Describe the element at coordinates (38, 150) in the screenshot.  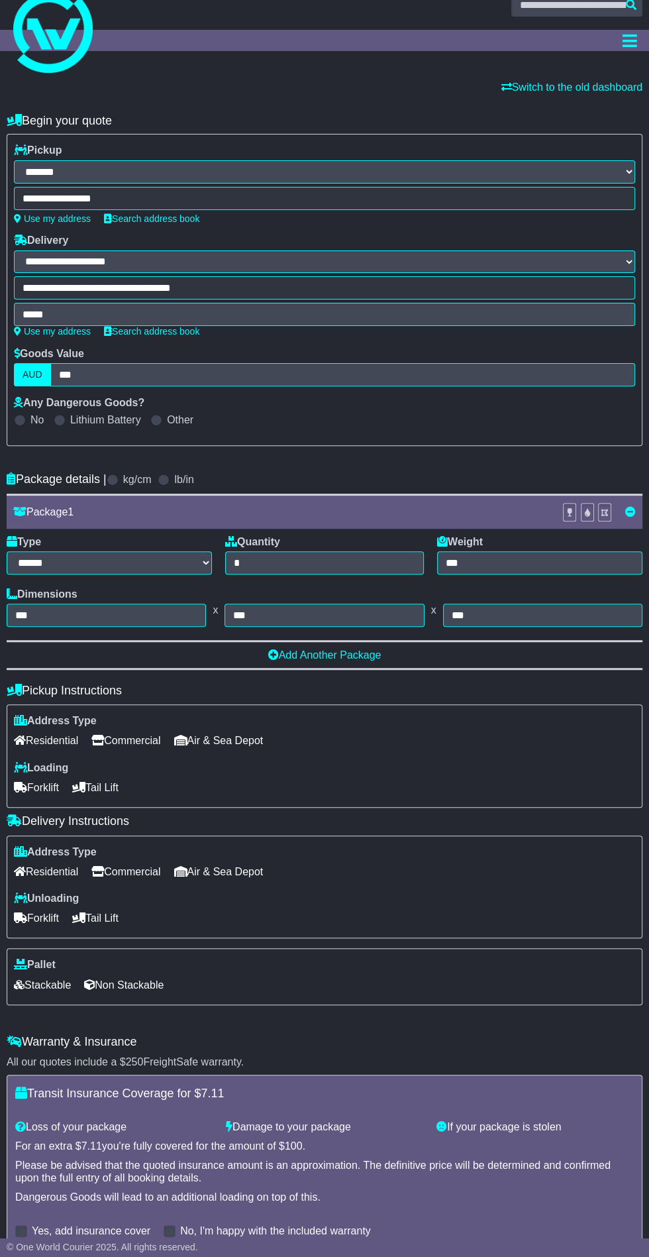
I see `label: Pickup` at that location.